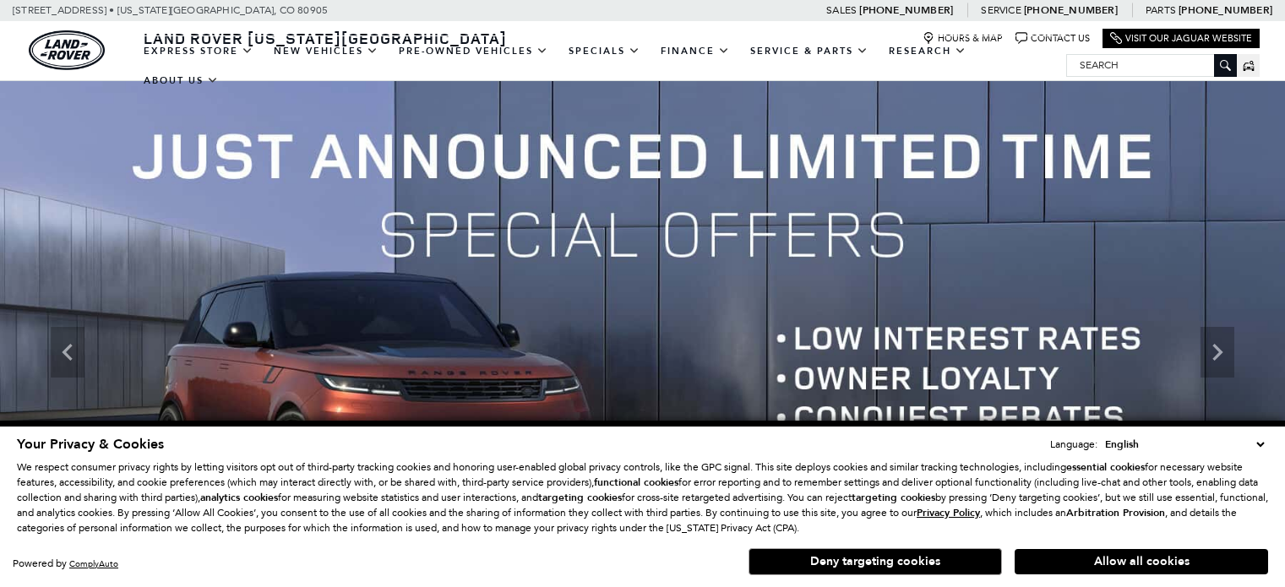  I want to click on span: Parts, so click(1161, 10).